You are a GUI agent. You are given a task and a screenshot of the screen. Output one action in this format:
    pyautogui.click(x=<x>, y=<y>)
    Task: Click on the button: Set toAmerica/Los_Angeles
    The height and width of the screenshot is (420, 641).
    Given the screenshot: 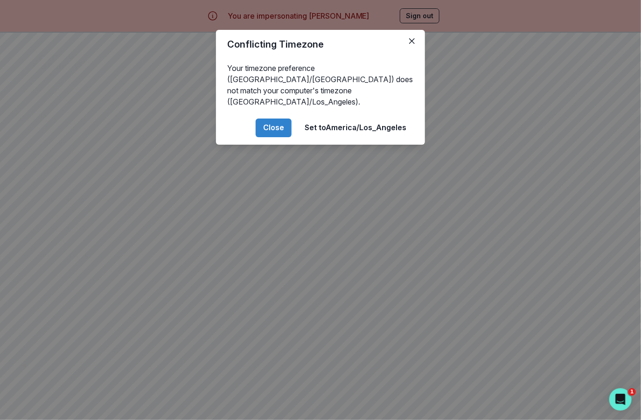 What is the action you would take?
    pyautogui.click(x=355, y=128)
    